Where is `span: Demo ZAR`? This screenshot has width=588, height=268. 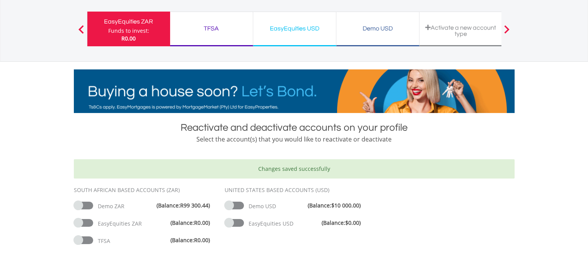
span: Demo ZAR is located at coordinates (111, 206).